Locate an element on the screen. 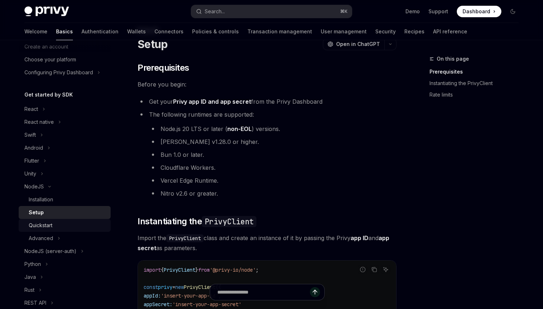  button: Toggle Java section is located at coordinates (65, 277).